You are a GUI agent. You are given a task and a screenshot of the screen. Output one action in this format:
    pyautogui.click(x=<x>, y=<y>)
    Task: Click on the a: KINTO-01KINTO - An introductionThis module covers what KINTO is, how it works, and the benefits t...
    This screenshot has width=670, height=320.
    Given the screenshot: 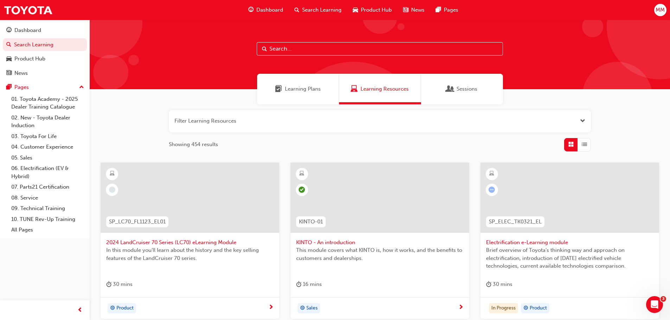 What is the action you would take?
    pyautogui.click(x=380, y=241)
    